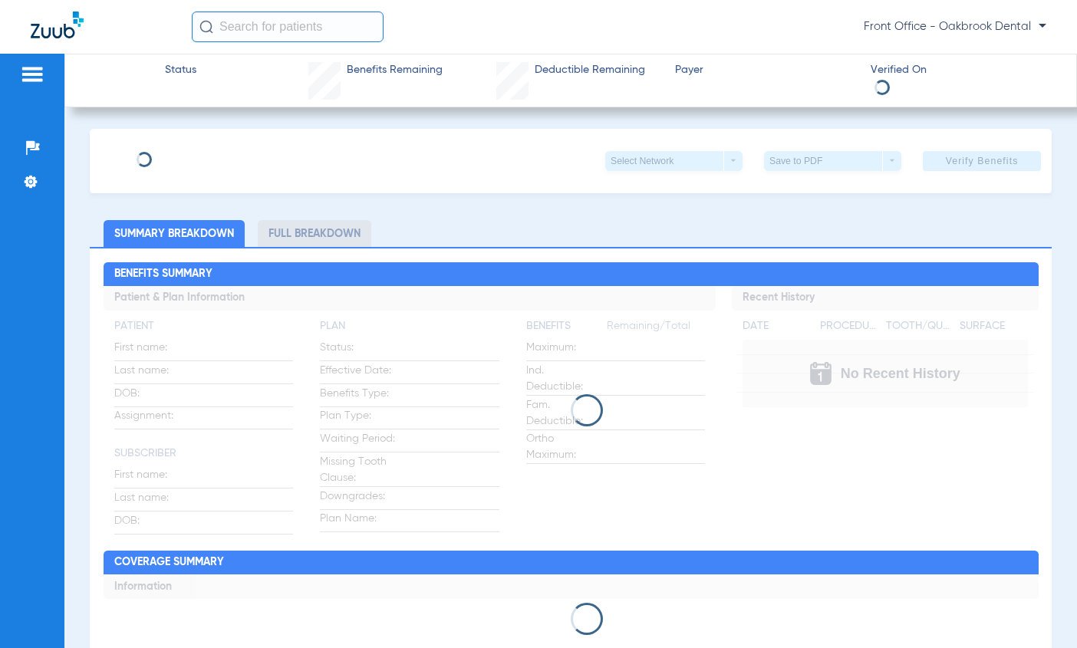 Image resolution: width=1077 pixels, height=648 pixels. What do you see at coordinates (590, 70) in the screenshot?
I see `span: Deductible Remaining` at bounding box center [590, 70].